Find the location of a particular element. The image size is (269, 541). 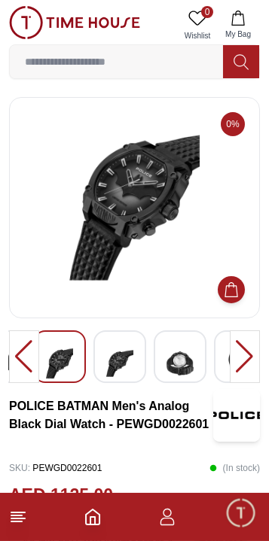

p: PEWGD0022601 is located at coordinates (55, 468).